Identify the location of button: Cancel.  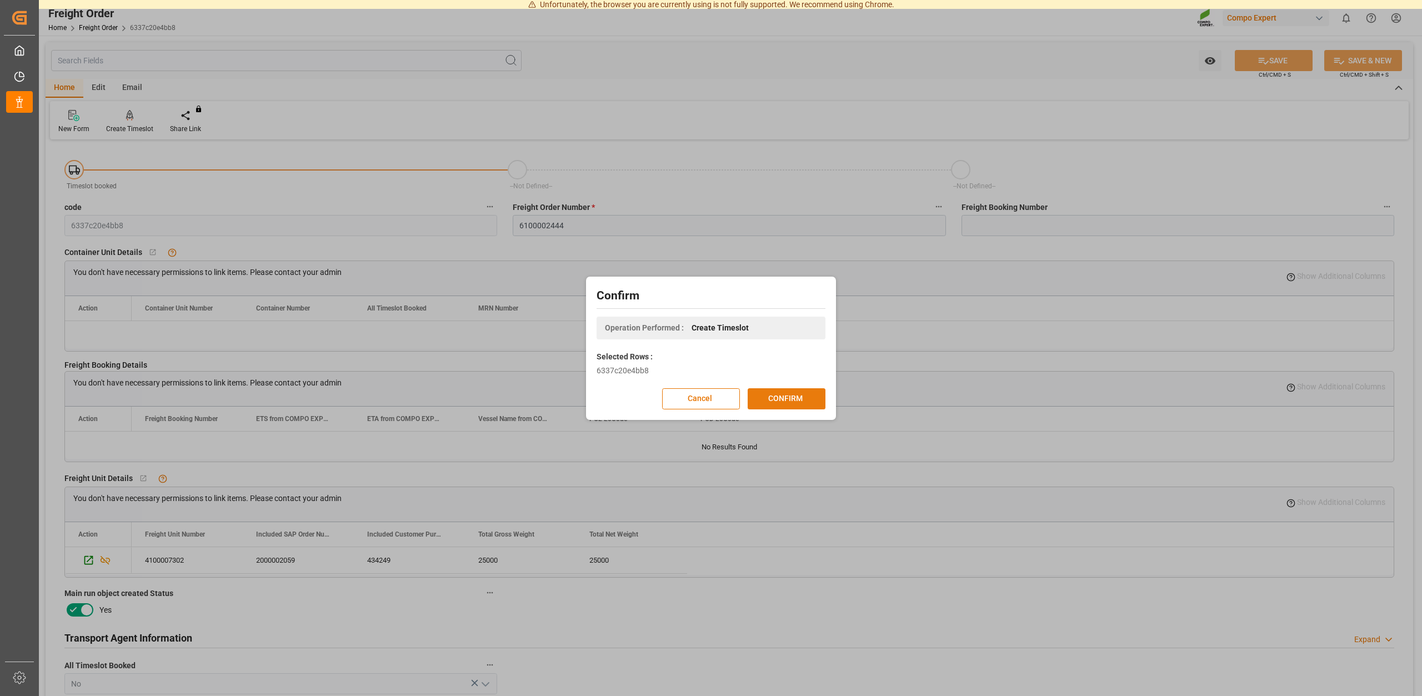
(701, 399).